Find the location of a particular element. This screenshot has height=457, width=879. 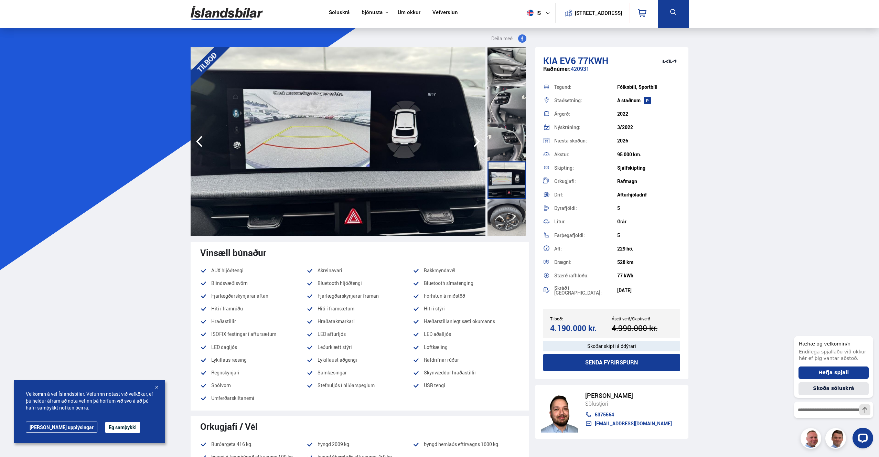

li: Þyngd hemlaðs eftirvagns 1600 kg. is located at coordinates (466, 444).